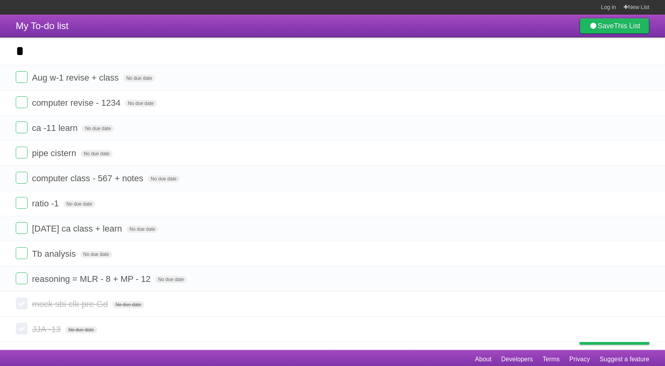 Image resolution: width=665 pixels, height=366 pixels. I want to click on span: Buy me a coffee, so click(620, 338).